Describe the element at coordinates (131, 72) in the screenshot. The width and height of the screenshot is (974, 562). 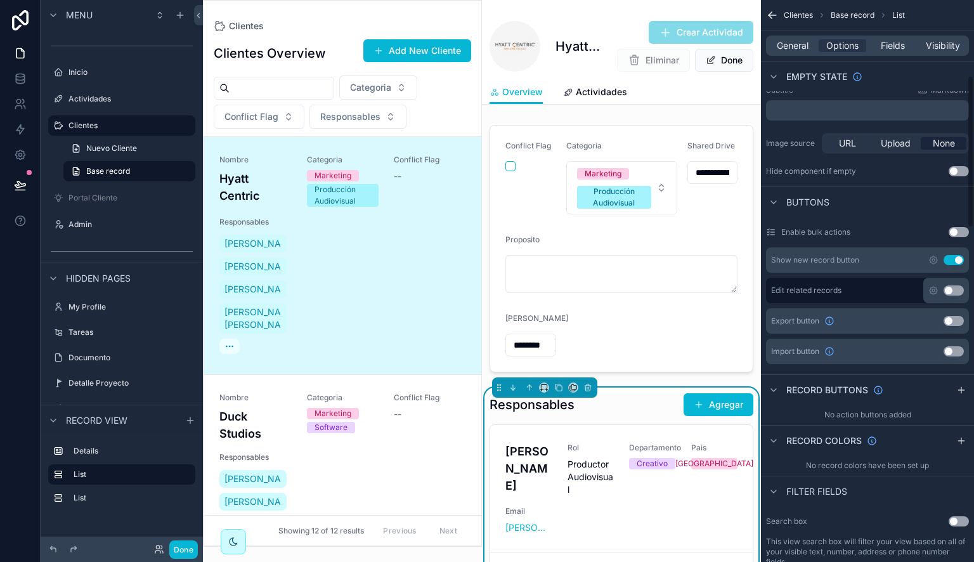
I see `label: Inicio` at that location.